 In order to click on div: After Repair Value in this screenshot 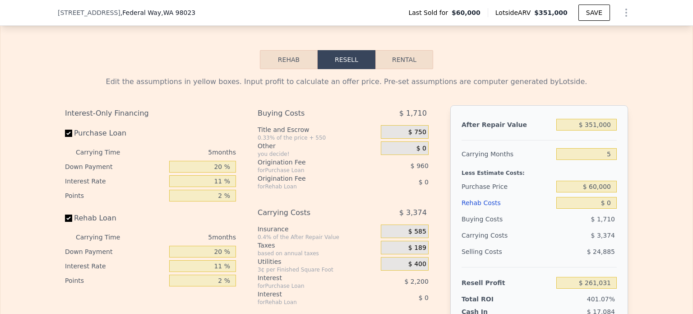, I will do `click(507, 125)`.